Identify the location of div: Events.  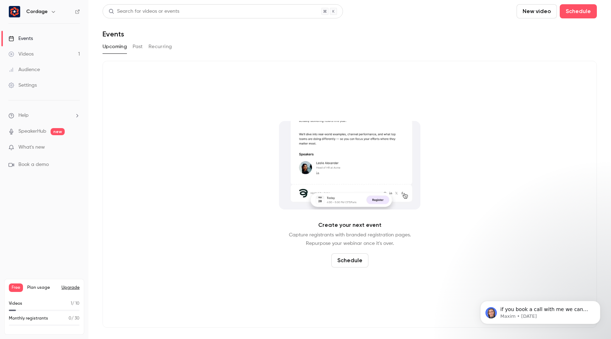
(20, 39).